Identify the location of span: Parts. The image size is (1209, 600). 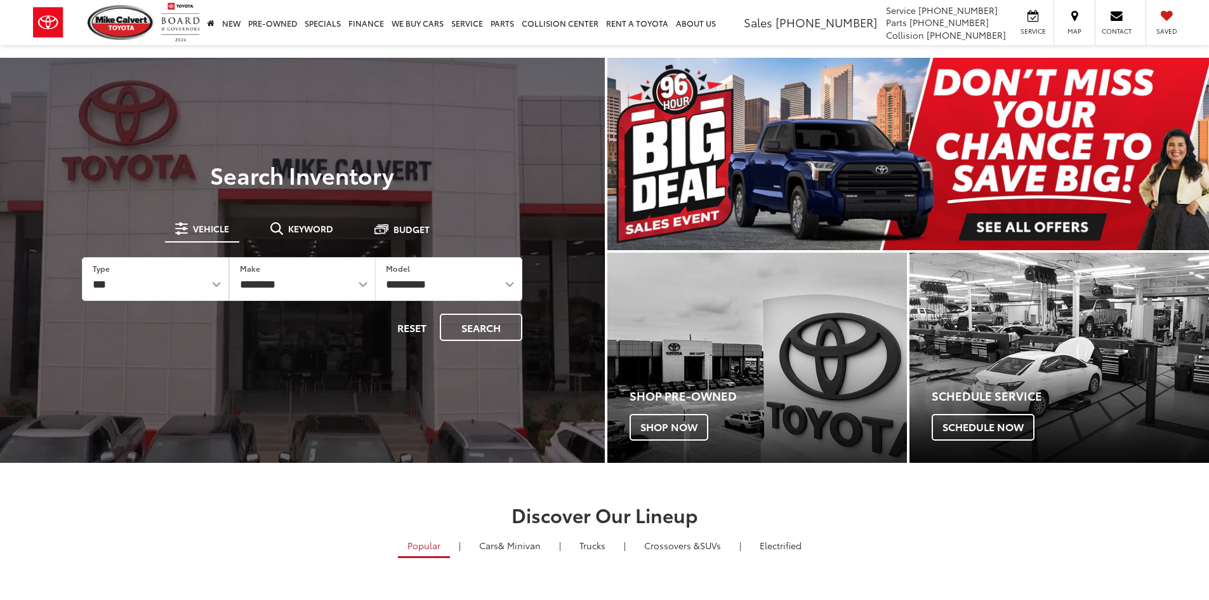
(896, 22).